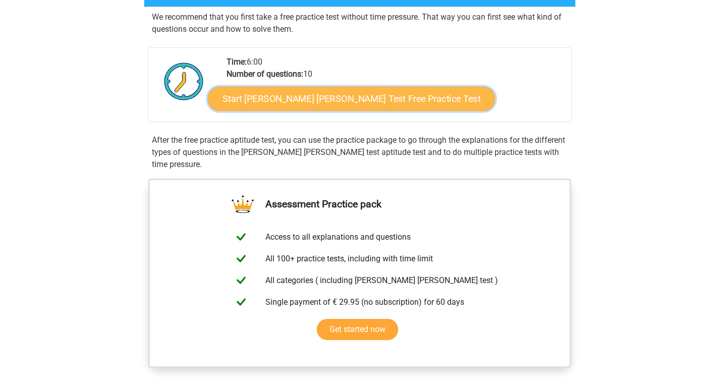 This screenshot has width=719, height=386. I want to click on a: Get started now, so click(357, 330).